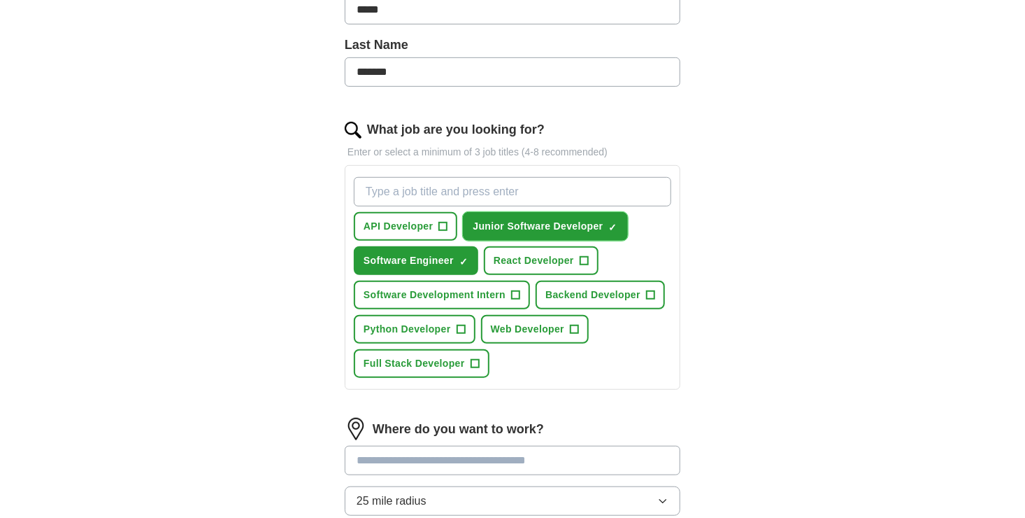 The height and width of the screenshot is (518, 1025). I want to click on img: search.png, so click(353, 130).